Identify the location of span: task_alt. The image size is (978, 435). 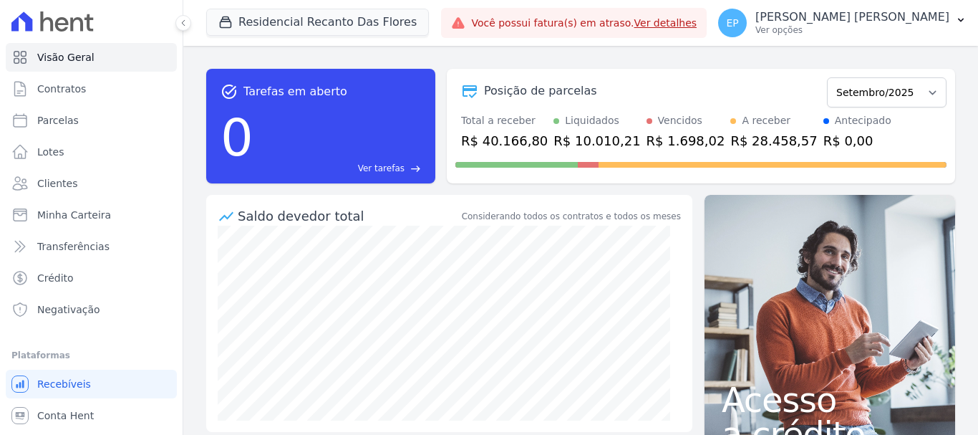
(229, 92).